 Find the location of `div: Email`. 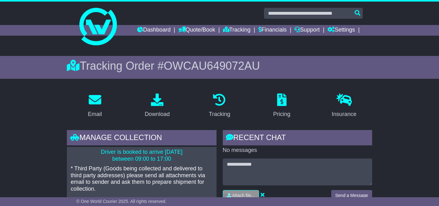

div: Email is located at coordinates (95, 114).